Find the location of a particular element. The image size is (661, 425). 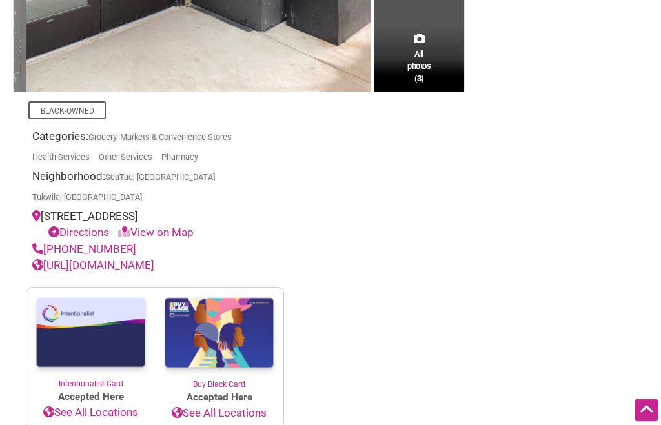

a: Other Services is located at coordinates (125, 157).